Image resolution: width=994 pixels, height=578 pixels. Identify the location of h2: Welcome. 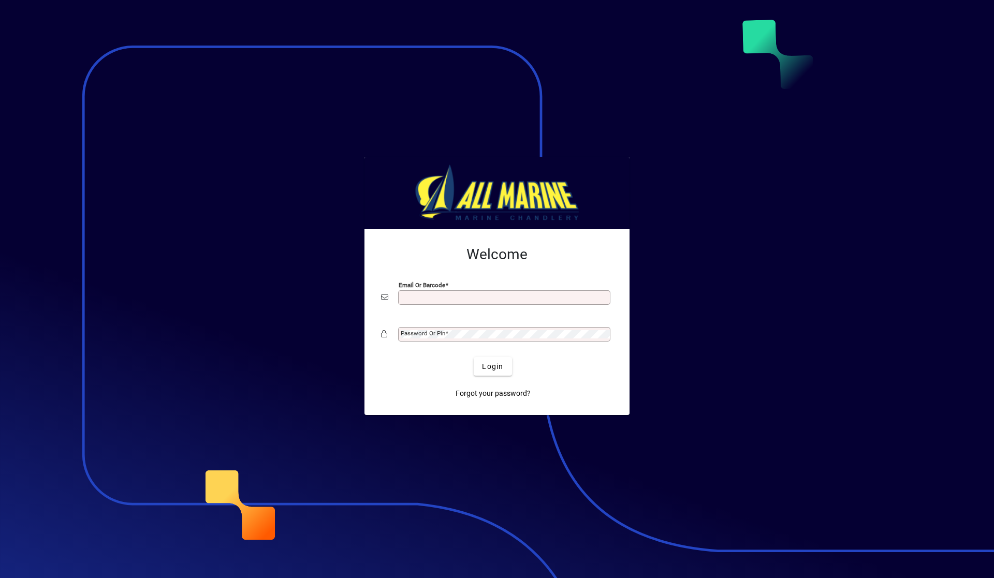
(497, 255).